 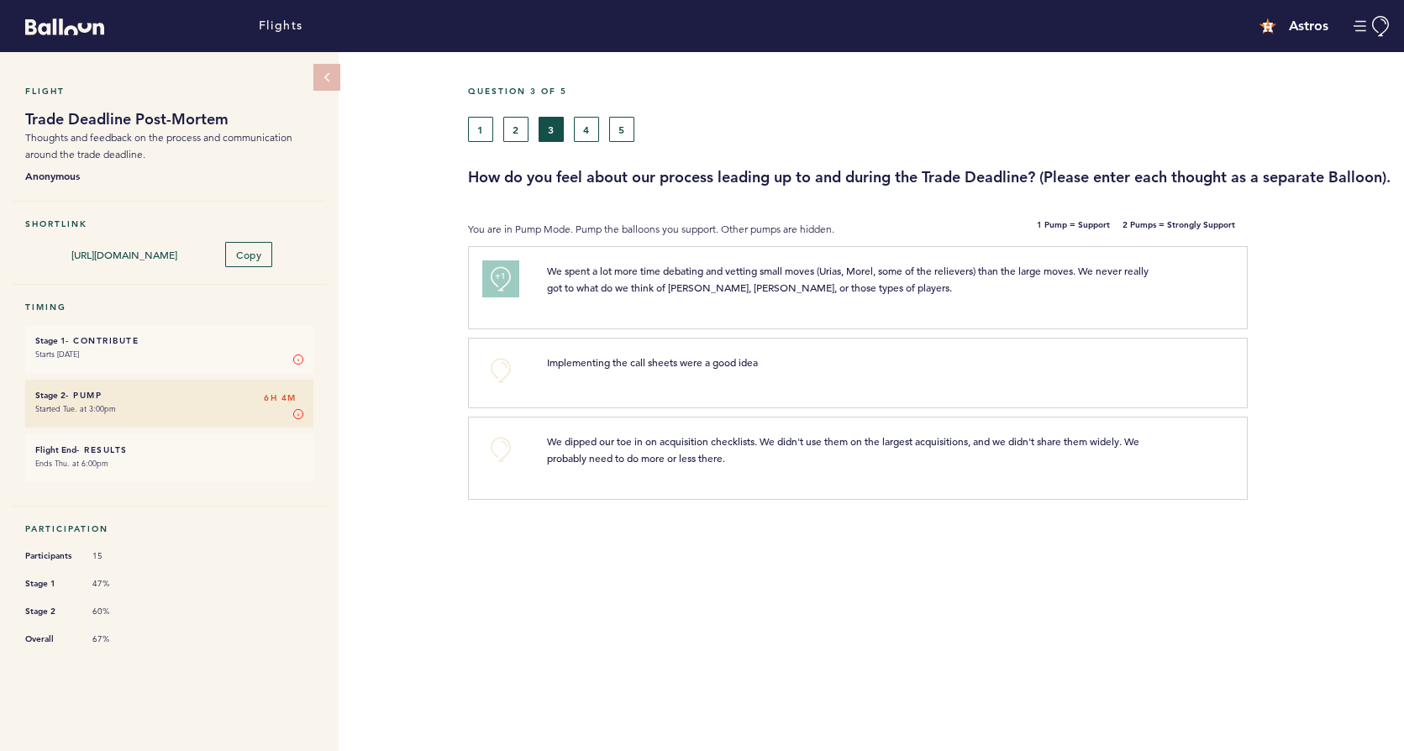 I want to click on span: Stage 2, so click(x=50, y=612).